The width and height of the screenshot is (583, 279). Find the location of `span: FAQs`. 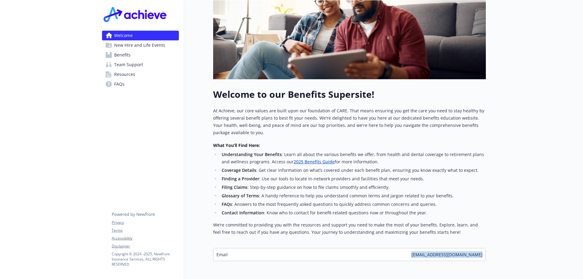

span: FAQs is located at coordinates (119, 84).